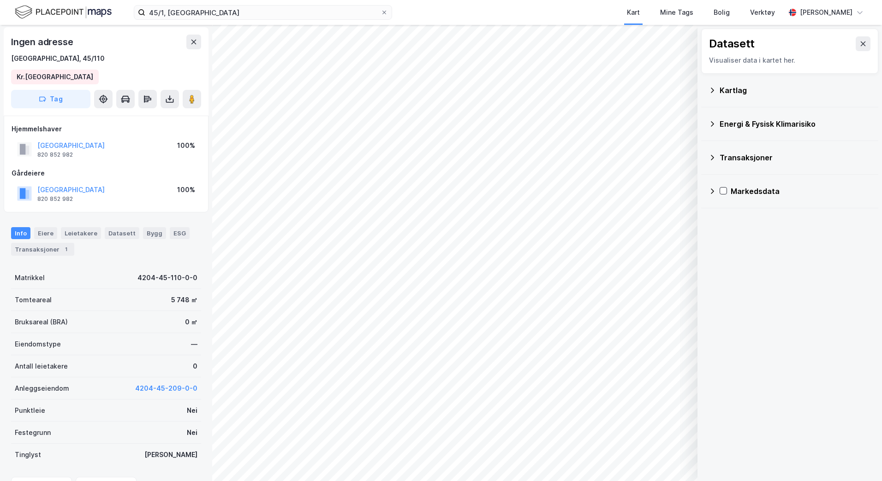  What do you see at coordinates (66, 249) in the screenshot?
I see `div: 1` at bounding box center [66, 249].